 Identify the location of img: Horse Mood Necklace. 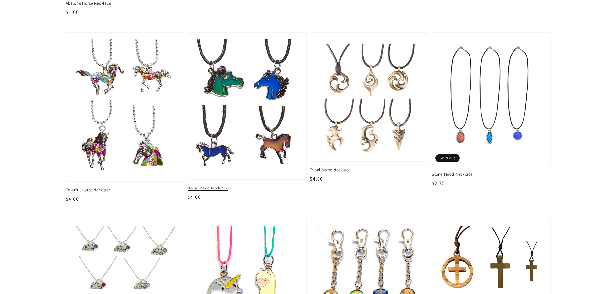
(247, 106).